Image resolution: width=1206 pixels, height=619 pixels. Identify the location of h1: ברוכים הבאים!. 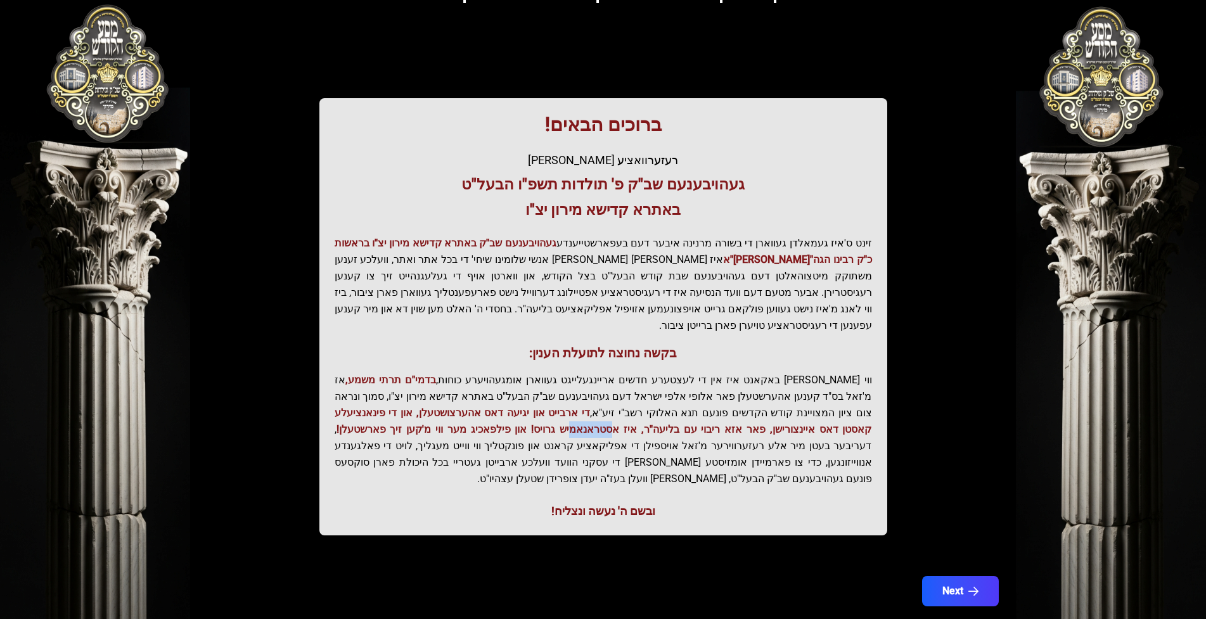
(603, 125).